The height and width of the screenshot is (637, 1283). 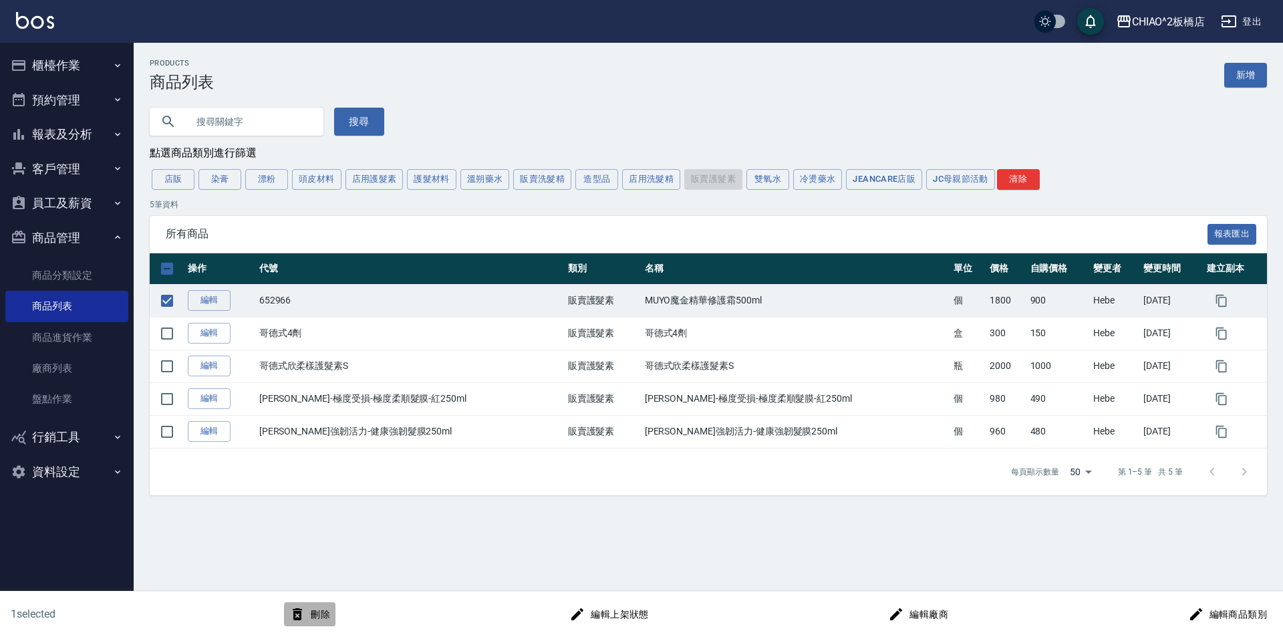 What do you see at coordinates (1059, 431) in the screenshot?
I see `td: 480` at bounding box center [1059, 431].